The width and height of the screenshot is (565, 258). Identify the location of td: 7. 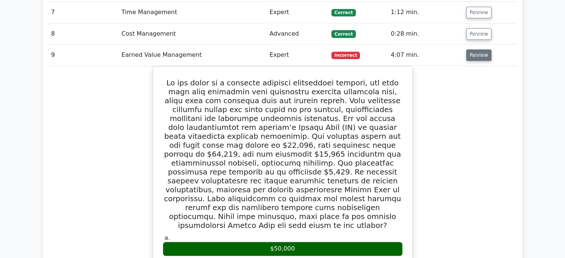
(84, 12).